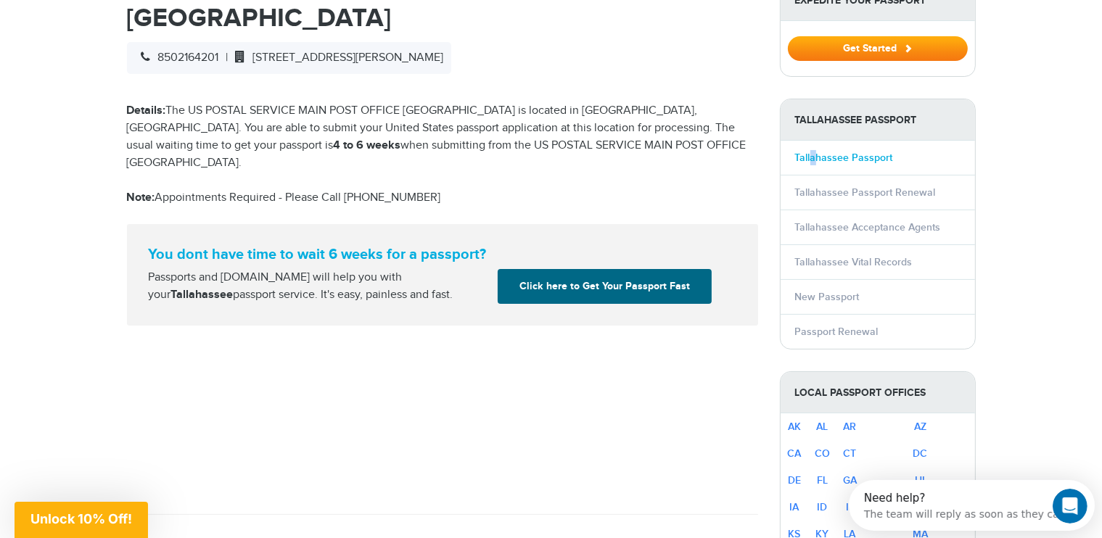 This screenshot has width=1102, height=538. Describe the element at coordinates (850, 453) in the screenshot. I see `a: CT` at that location.